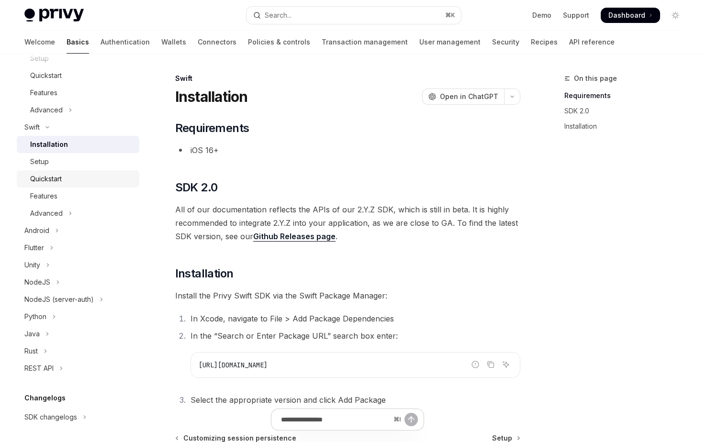  What do you see at coordinates (45, 398) in the screenshot?
I see `h5: Changelogs` at bounding box center [45, 398].